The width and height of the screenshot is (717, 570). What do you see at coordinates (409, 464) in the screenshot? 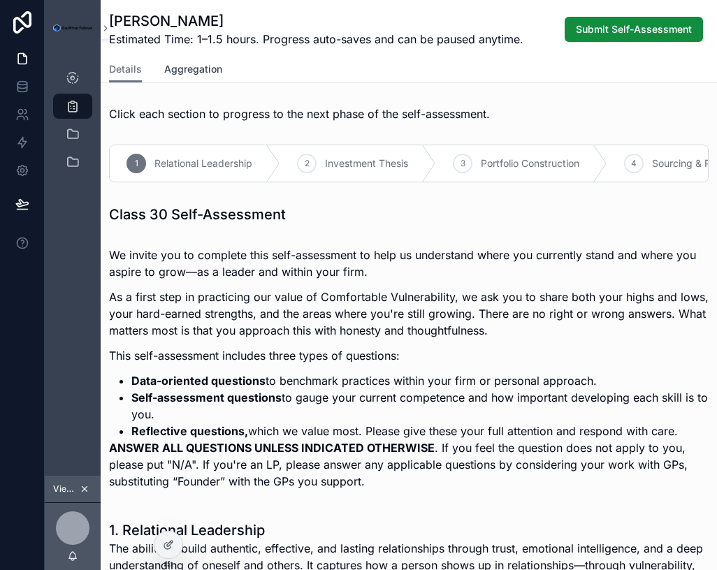
I see `p: . If you feel the question does not apply to you, please put "N/A". If you're an LP, please answe...` at bounding box center [409, 464].